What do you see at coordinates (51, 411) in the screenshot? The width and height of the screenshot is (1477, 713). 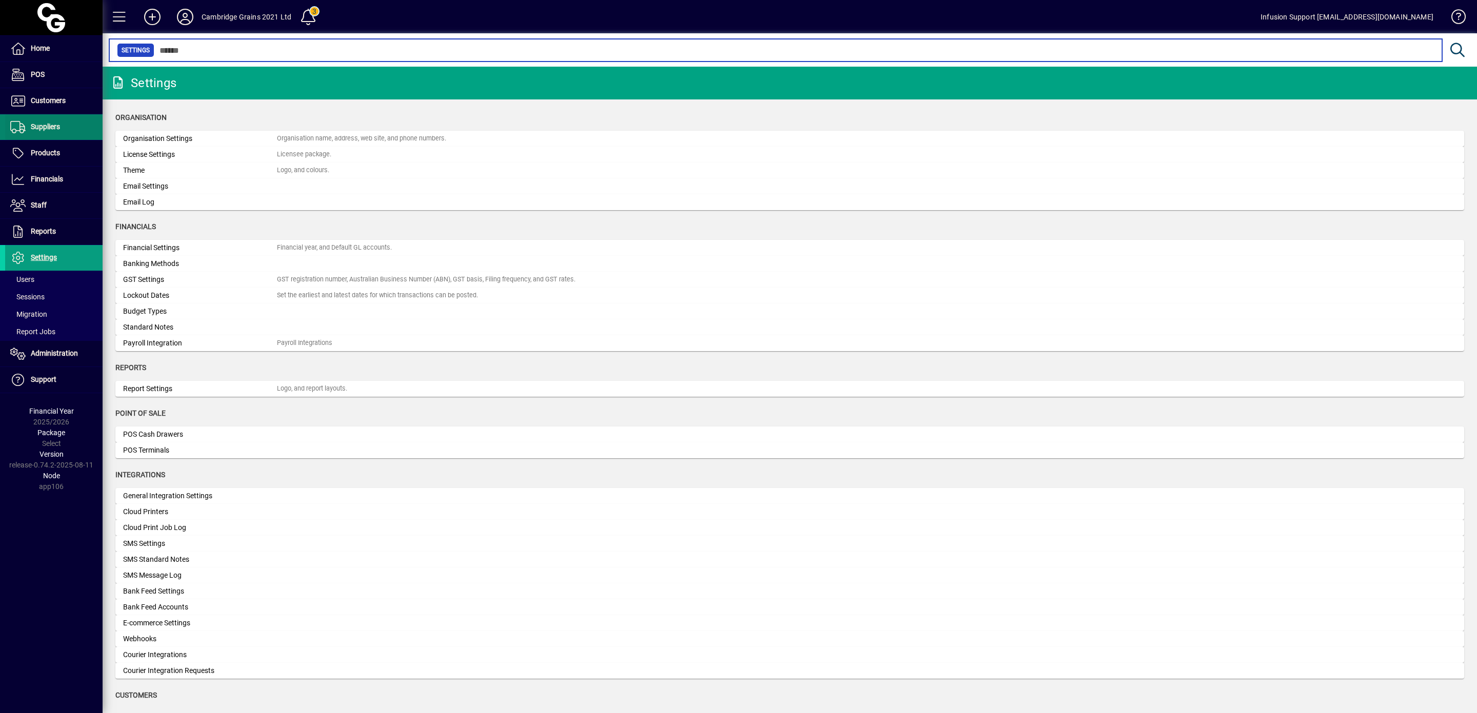 I see `span: Financial Year` at bounding box center [51, 411].